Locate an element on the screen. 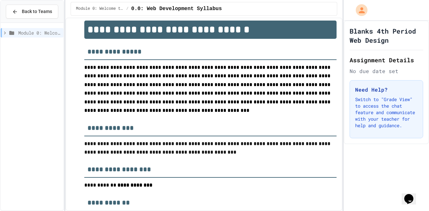  h1: Blanks 4th Period Web Design is located at coordinates (386, 35).